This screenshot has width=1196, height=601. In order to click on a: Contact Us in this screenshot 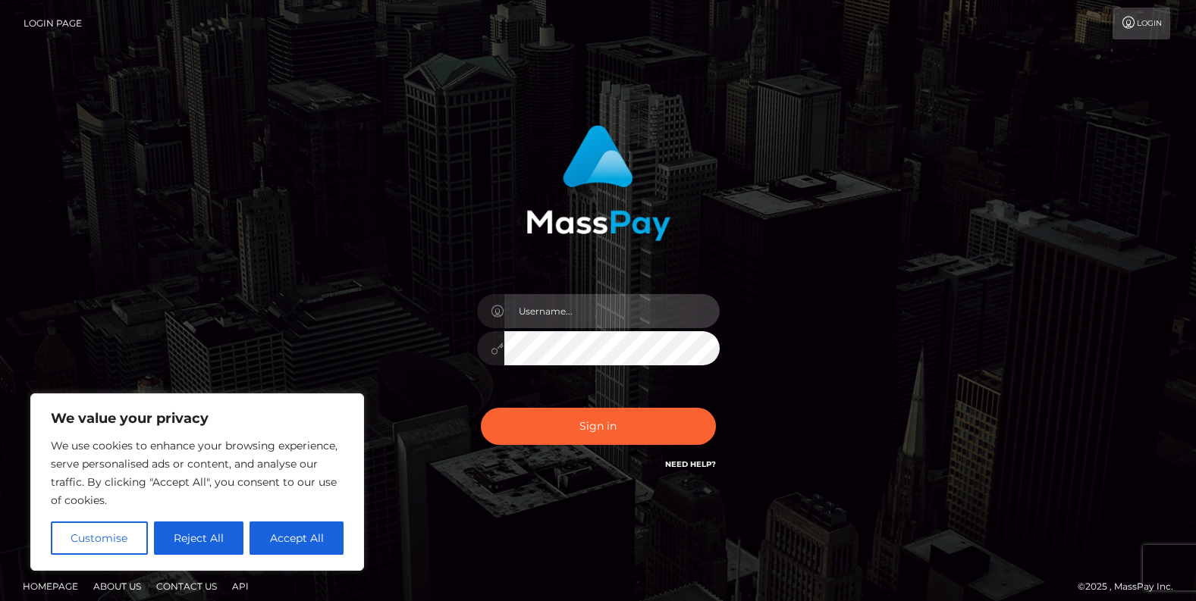, I will do `click(187, 586)`.